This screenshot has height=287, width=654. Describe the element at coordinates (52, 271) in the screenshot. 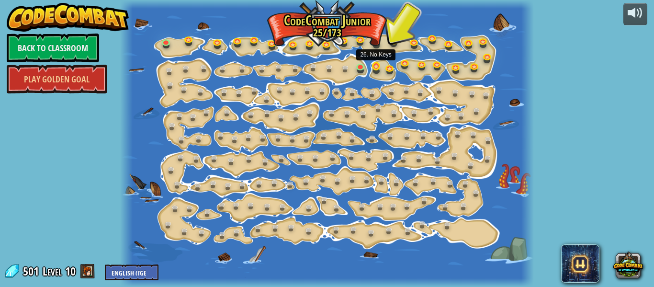

I see `span: Level` at that location.